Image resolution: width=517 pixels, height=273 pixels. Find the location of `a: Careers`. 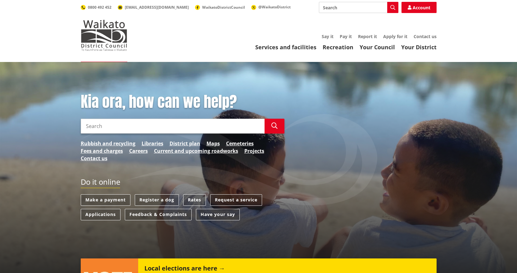

a: Careers is located at coordinates (138, 151).